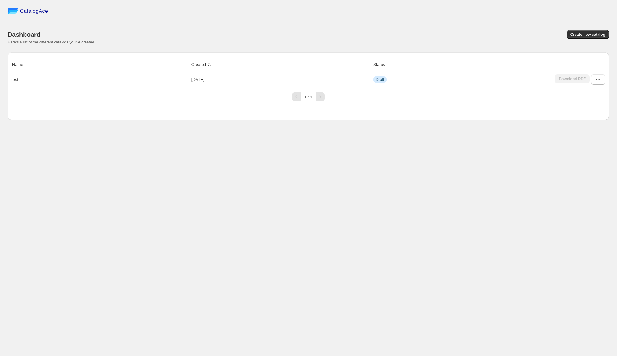 The width and height of the screenshot is (617, 356). What do you see at coordinates (380, 79) in the screenshot?
I see `span: Draft` at bounding box center [380, 79].